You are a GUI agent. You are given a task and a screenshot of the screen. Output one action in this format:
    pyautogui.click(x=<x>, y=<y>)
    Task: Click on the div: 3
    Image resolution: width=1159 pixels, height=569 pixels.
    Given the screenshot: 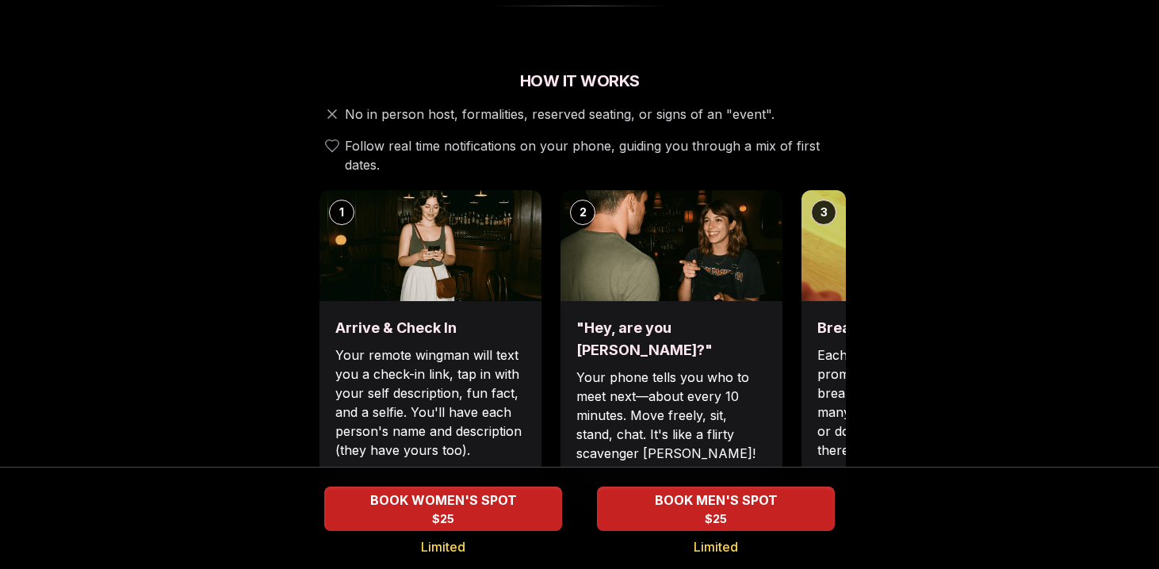 What is the action you would take?
    pyautogui.click(x=824, y=212)
    